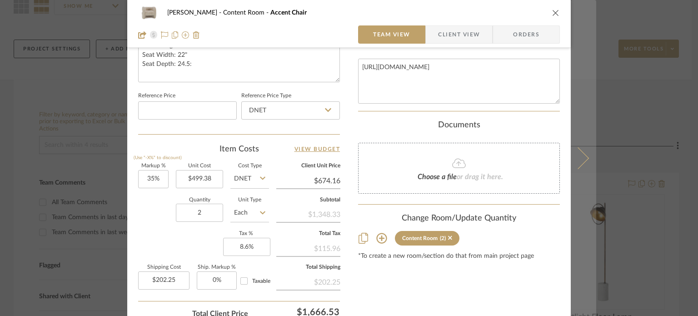  I want to click on span: Taxable, so click(261, 281).